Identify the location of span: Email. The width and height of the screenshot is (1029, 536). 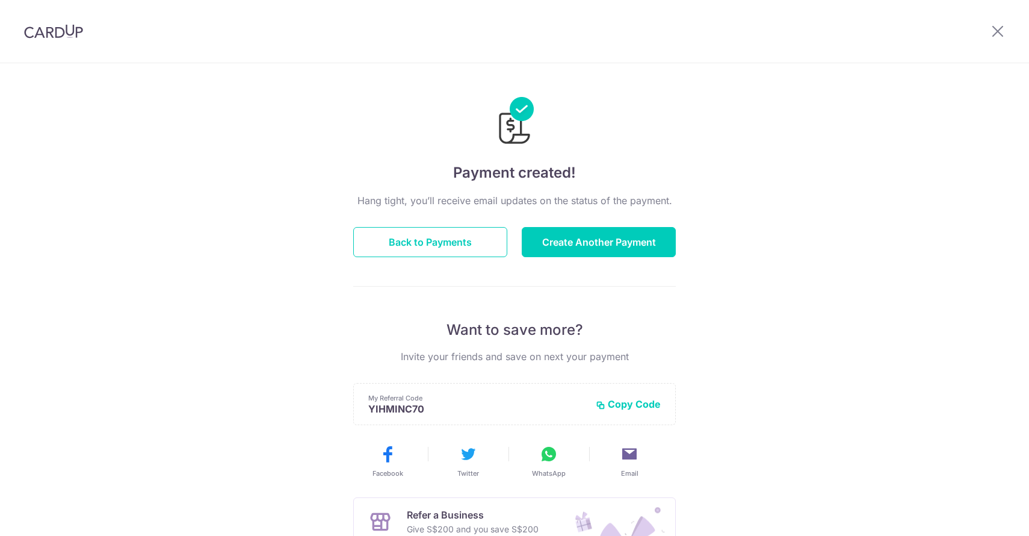
(630, 473).